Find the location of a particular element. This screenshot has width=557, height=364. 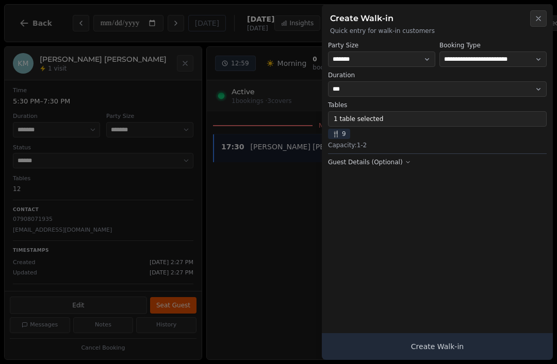

label: Tables is located at coordinates (437, 105).